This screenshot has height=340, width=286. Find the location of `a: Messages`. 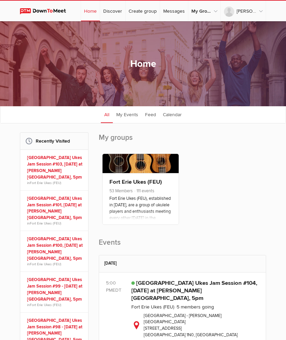

a: Messages is located at coordinates (174, 11).